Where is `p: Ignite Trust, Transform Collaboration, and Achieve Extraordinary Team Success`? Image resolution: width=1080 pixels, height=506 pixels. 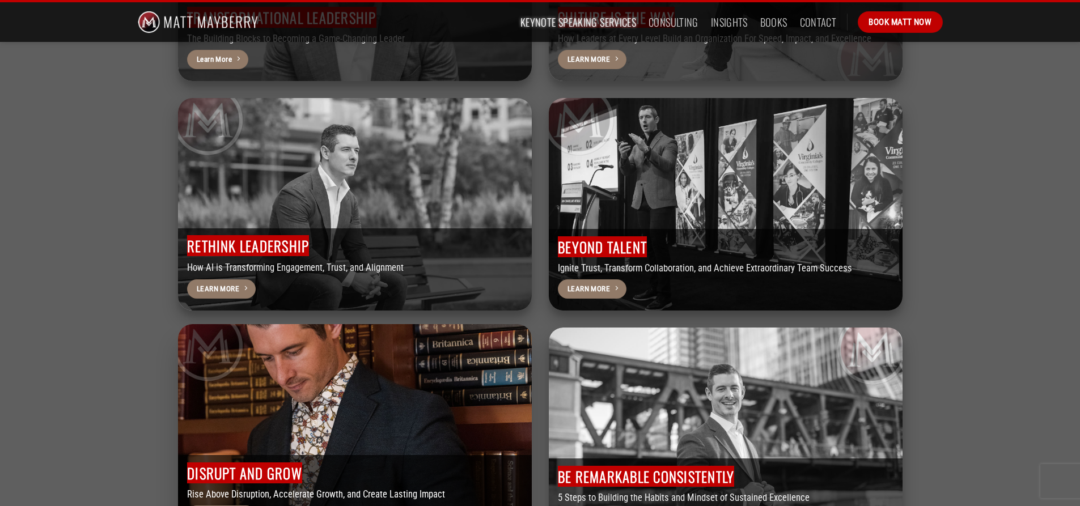 p: Ignite Trust, Transform Collaboration, and Achieve Extraordinary Team Success is located at coordinates (725, 269).